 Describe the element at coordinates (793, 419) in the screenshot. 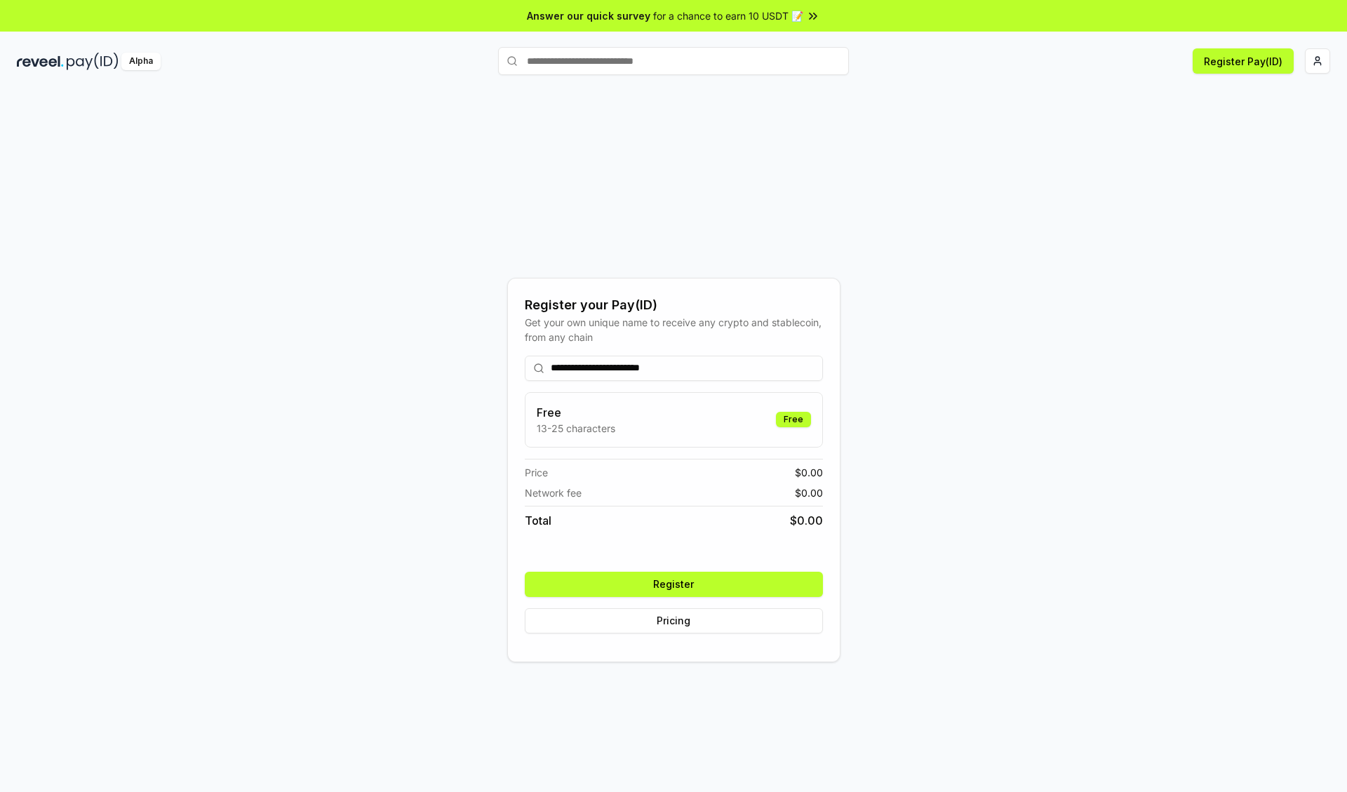

I see `div: Free` at that location.